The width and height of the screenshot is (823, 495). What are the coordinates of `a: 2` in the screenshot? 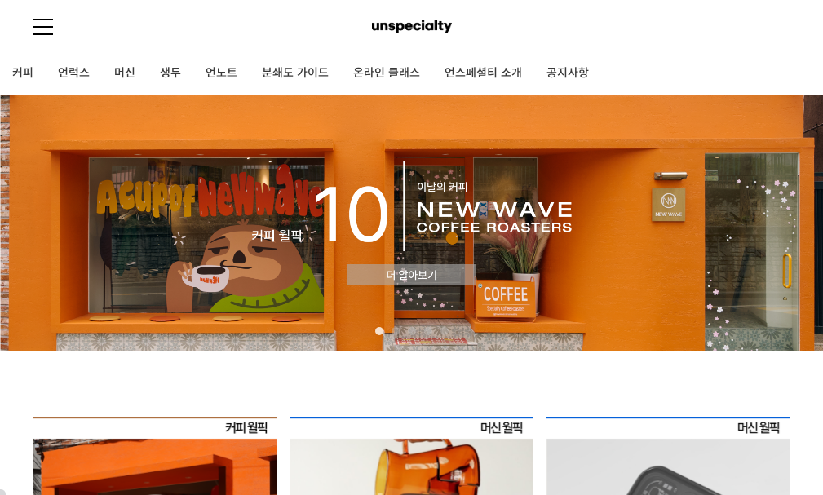 It's located at (395, 331).